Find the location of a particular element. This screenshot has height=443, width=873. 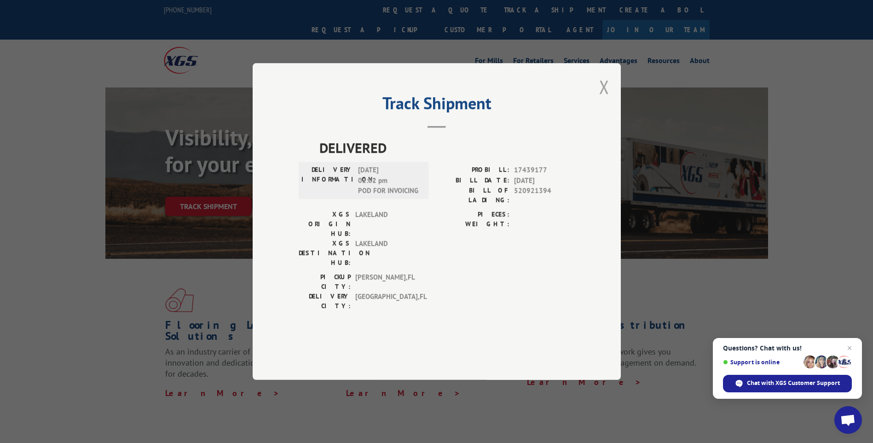

label: XGS DESTINATION HUB: is located at coordinates (324, 253).